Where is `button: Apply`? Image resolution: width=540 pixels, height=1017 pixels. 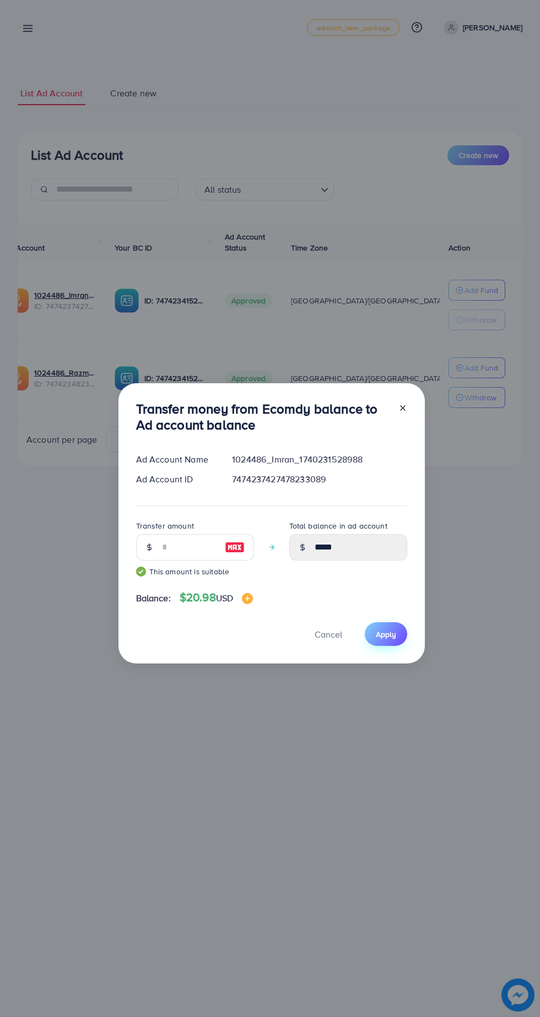 button: Apply is located at coordinates (386, 634).